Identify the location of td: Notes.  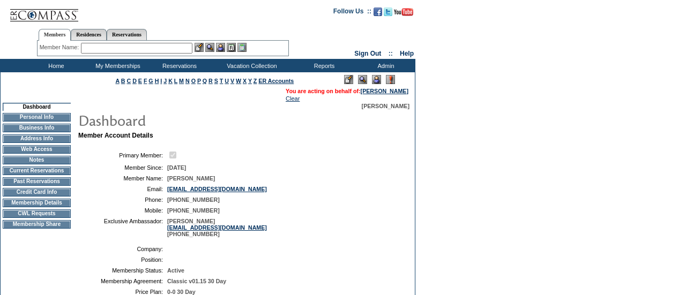
(36, 160).